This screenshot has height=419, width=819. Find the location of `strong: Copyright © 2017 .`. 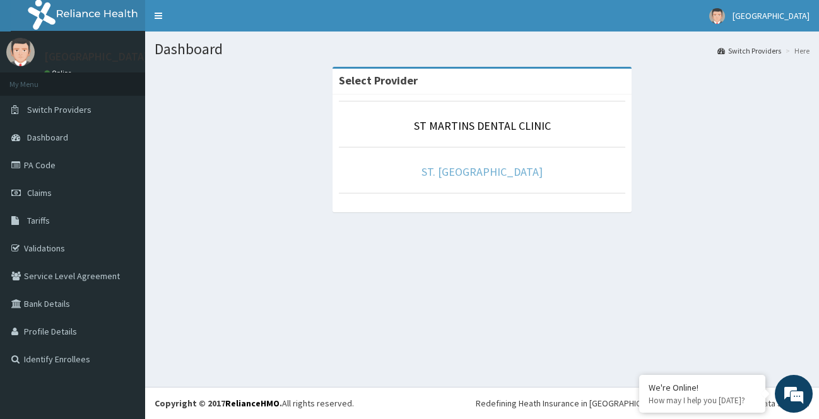

strong: Copyright © 2017 . is located at coordinates (218, 404).